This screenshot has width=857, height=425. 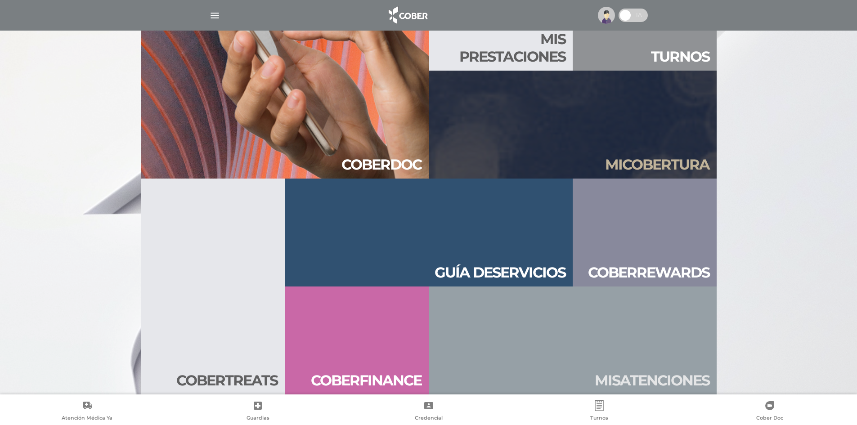 I want to click on a: Cober Doc, so click(x=770, y=412).